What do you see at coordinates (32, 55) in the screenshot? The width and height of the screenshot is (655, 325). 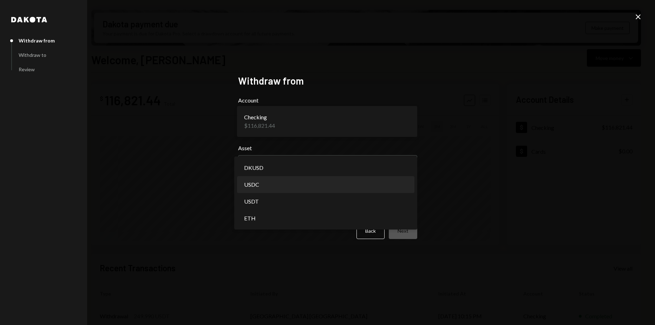 I see `div: Withdraw to` at bounding box center [32, 55].